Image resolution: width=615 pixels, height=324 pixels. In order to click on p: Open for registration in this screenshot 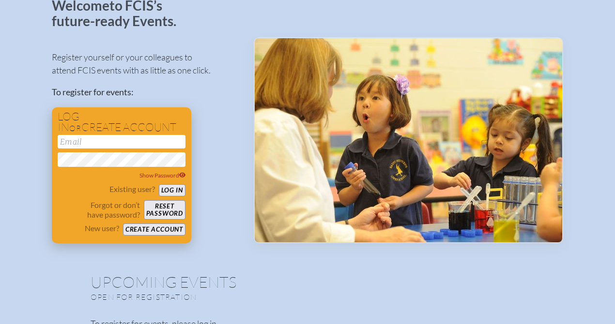, I will do `click(218, 297)`.